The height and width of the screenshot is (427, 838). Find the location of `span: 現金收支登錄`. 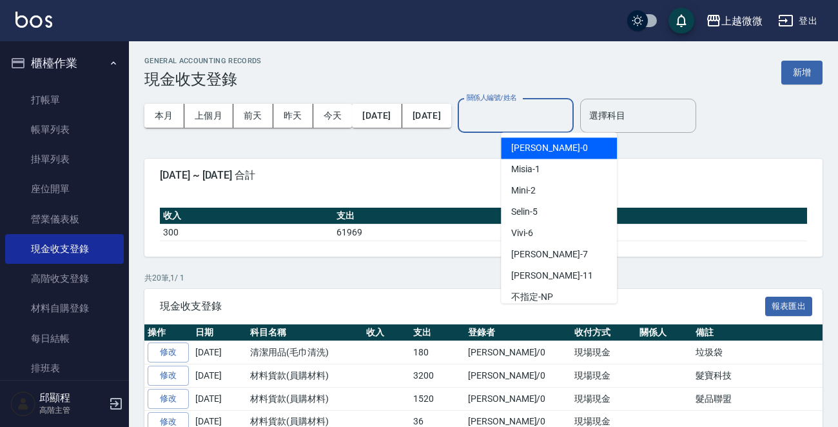

span: 現金收支登錄 is located at coordinates (462, 306).